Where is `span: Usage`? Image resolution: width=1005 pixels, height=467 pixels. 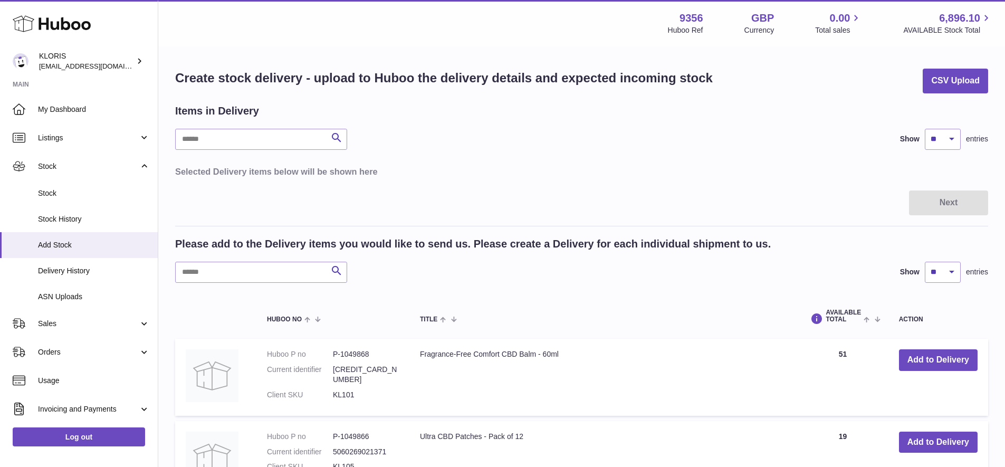 span: Usage is located at coordinates (94, 380).